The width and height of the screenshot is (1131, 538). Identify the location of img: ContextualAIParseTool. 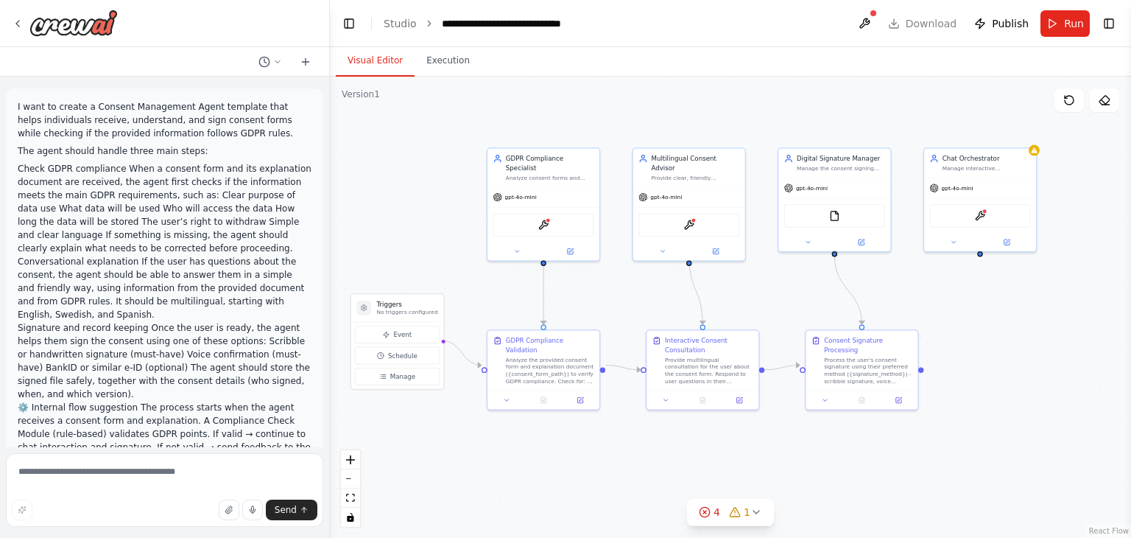
(544, 225).